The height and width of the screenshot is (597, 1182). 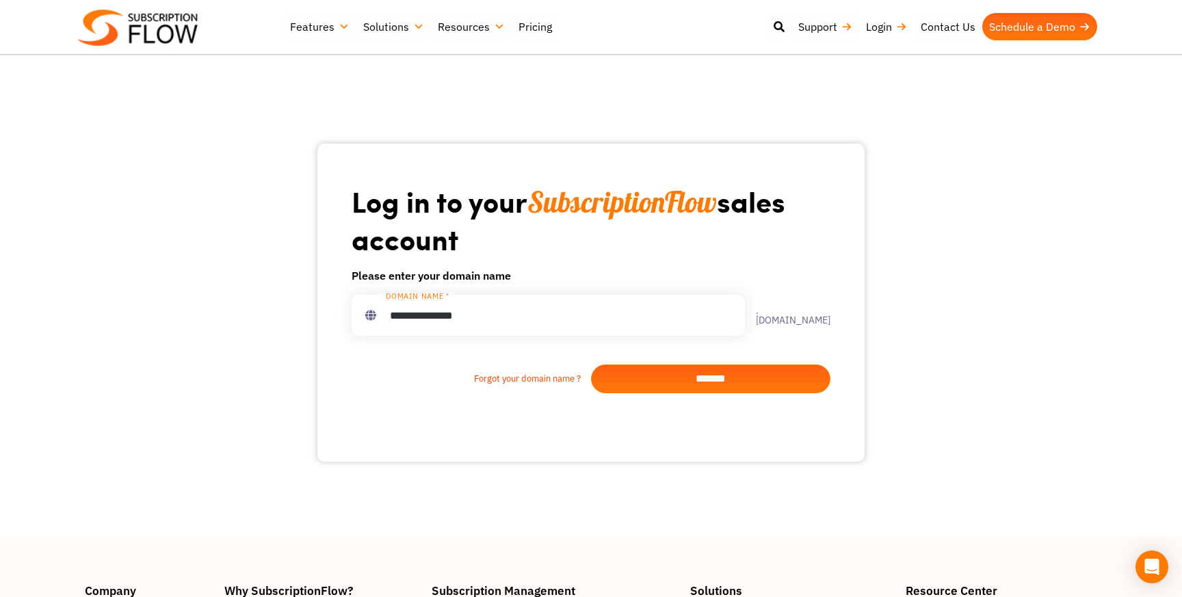 What do you see at coordinates (554, 590) in the screenshot?
I see `h4: Subscription Management` at bounding box center [554, 590].